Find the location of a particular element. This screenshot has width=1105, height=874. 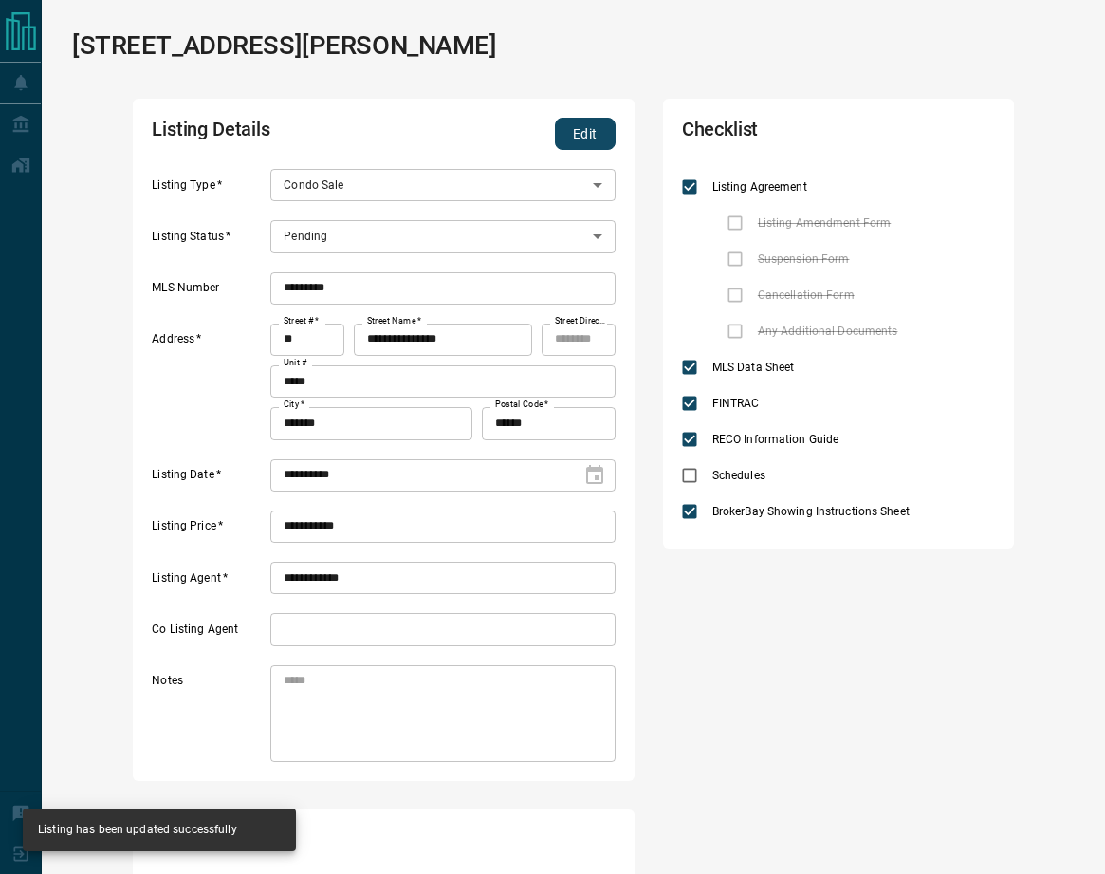

span: Listing Agreement is located at coordinates (760, 187).